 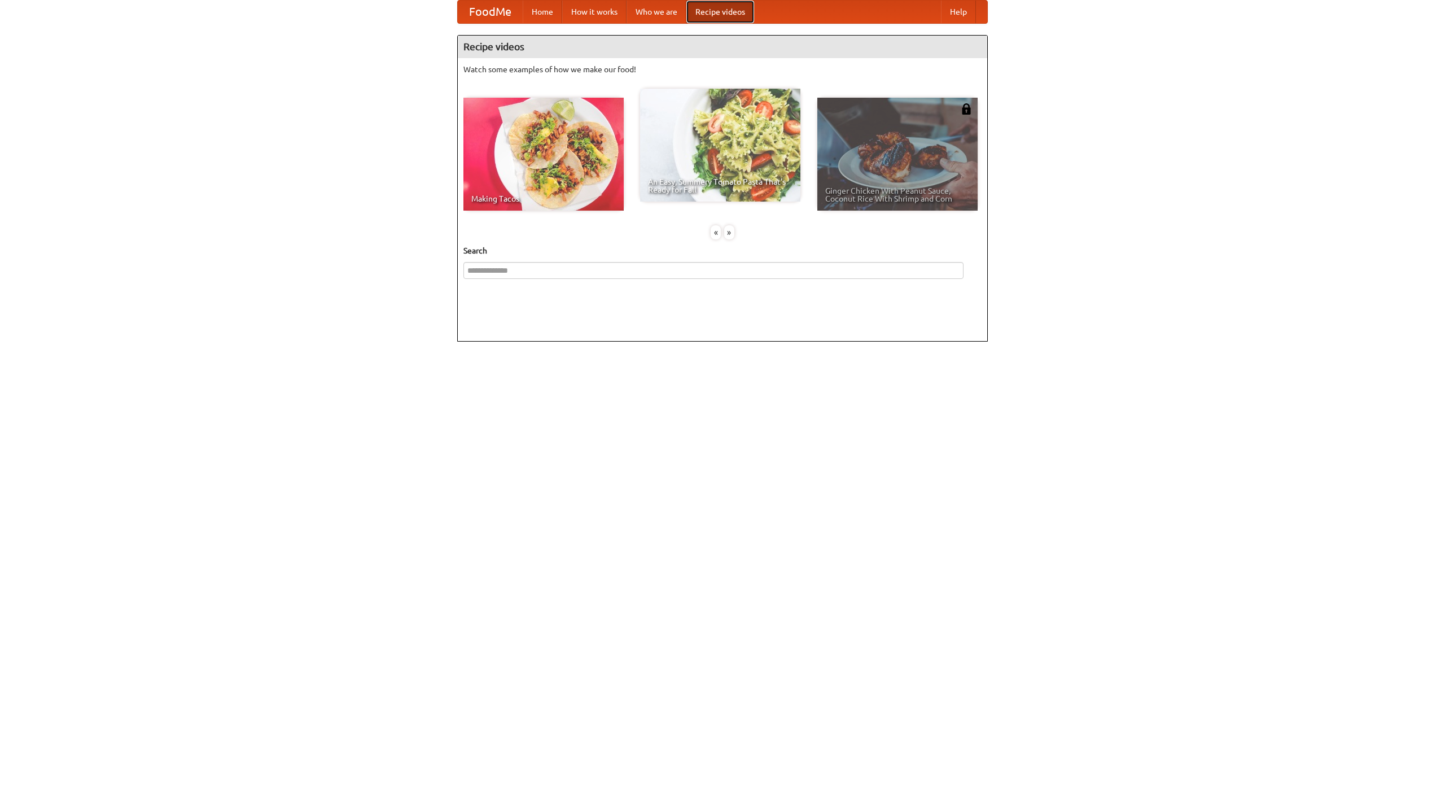 What do you see at coordinates (594, 12) in the screenshot?
I see `a: How it works` at bounding box center [594, 12].